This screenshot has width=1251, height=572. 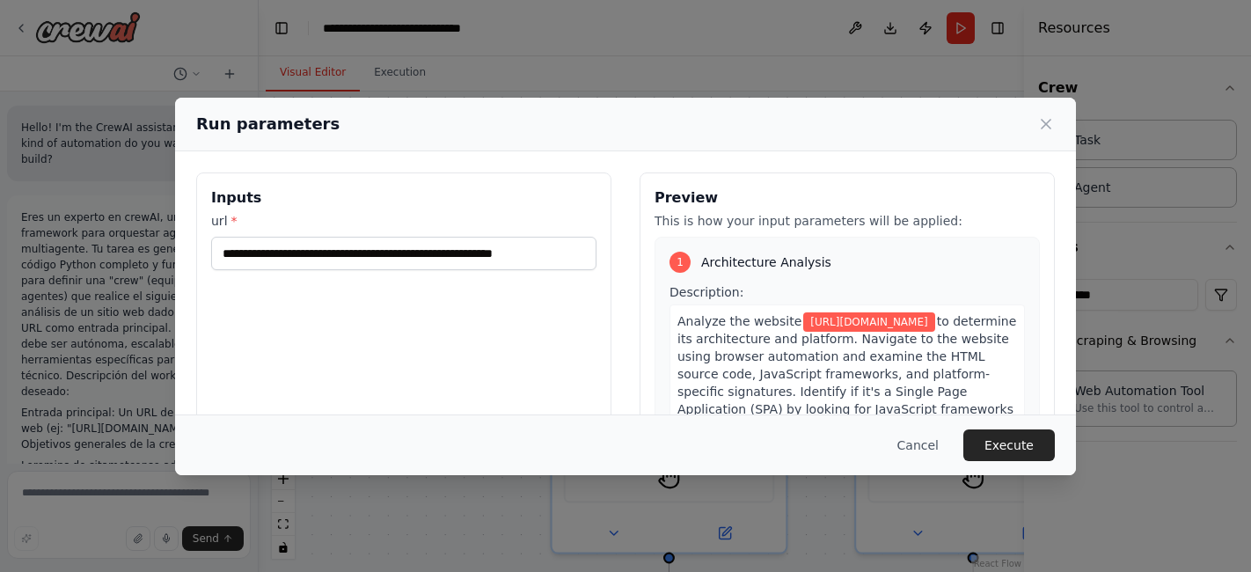 I want to click on div: 1, so click(x=680, y=262).